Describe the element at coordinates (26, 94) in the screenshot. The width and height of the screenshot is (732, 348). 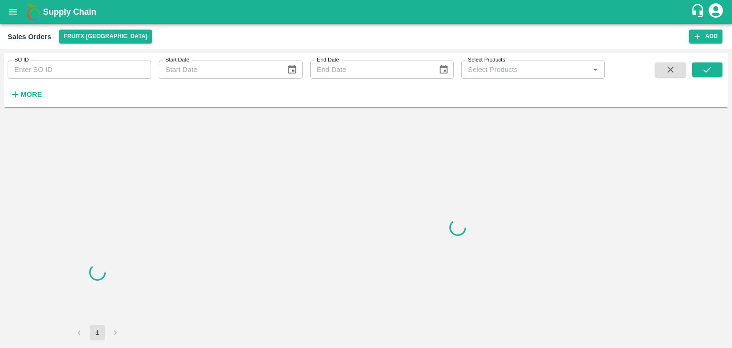
I see `button: More` at that location.